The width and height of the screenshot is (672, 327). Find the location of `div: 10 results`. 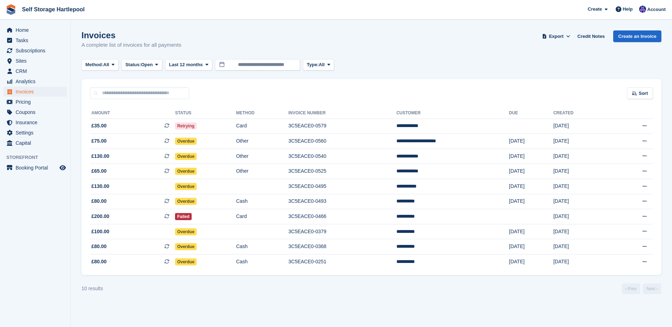

div: 10 results is located at coordinates (92, 289).